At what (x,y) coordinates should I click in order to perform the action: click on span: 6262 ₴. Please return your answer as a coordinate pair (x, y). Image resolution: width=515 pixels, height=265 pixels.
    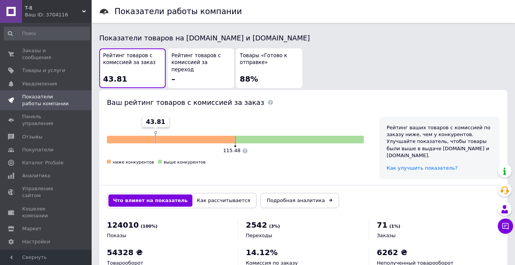
    Looking at the image, I should click on (392, 253).